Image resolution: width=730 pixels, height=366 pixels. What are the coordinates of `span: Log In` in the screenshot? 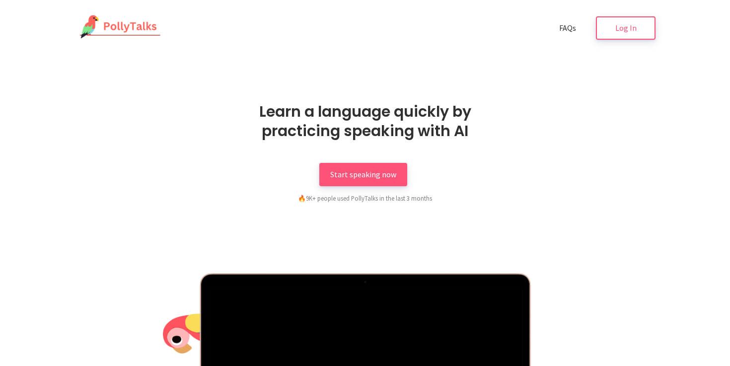 It's located at (626, 28).